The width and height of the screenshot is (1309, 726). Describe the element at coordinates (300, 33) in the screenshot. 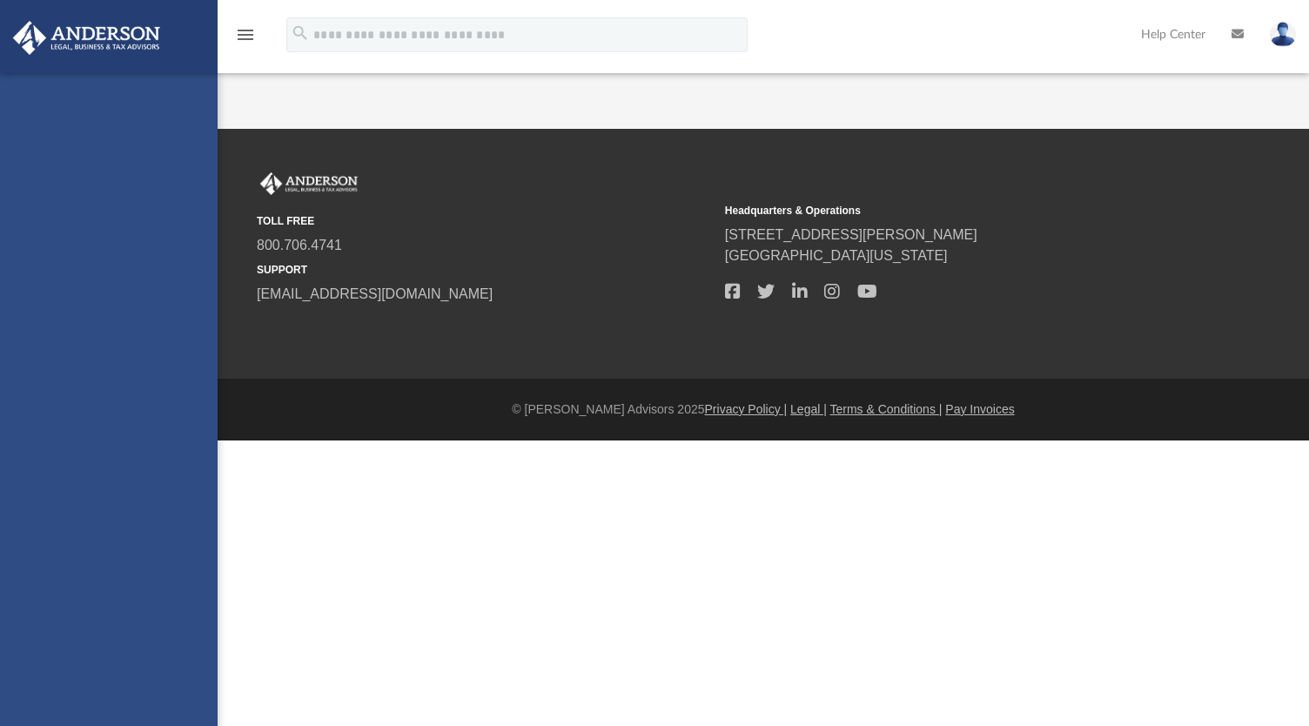

I see `i: search` at that location.